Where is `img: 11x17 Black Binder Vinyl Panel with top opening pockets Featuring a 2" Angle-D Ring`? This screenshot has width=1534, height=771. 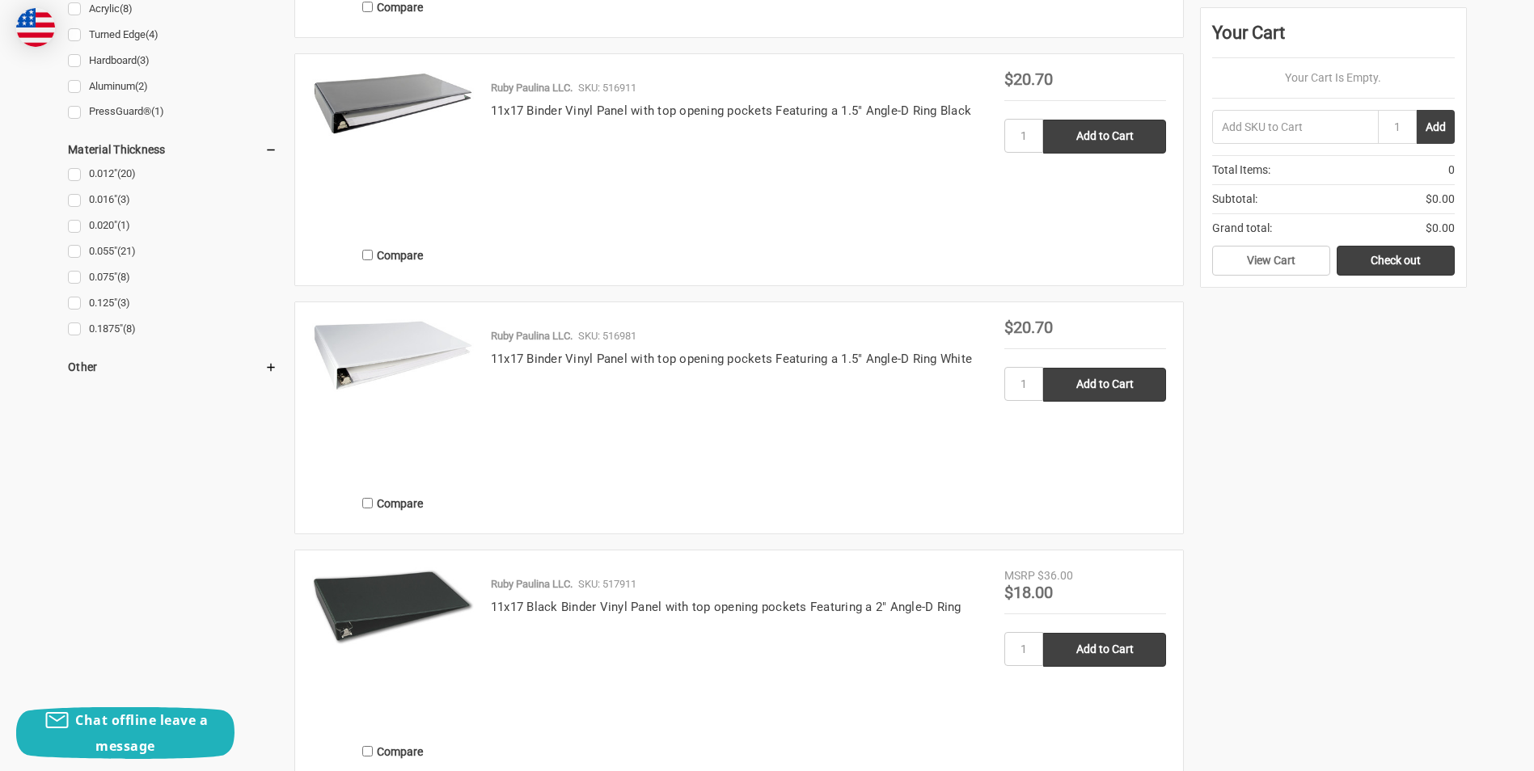 img: 11x17 Black Binder Vinyl Panel with top opening pockets Featuring a 2" Angle-D Ring is located at coordinates (393, 607).